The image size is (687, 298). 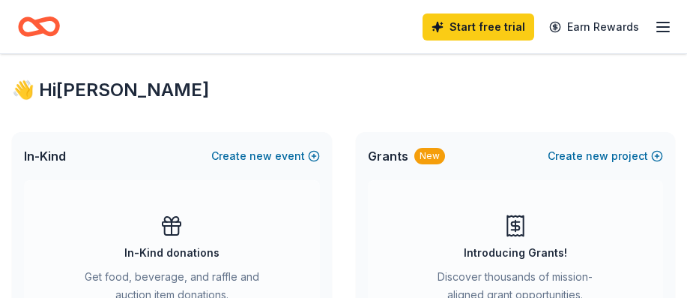 What do you see at coordinates (39, 26) in the screenshot?
I see `a: Home` at bounding box center [39, 26].